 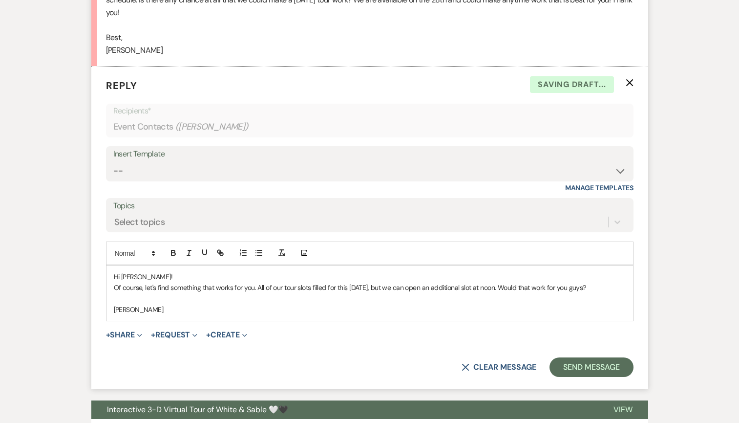 What do you see at coordinates (370, 127) in the screenshot?
I see `div: Event Contacts` at bounding box center [370, 127].